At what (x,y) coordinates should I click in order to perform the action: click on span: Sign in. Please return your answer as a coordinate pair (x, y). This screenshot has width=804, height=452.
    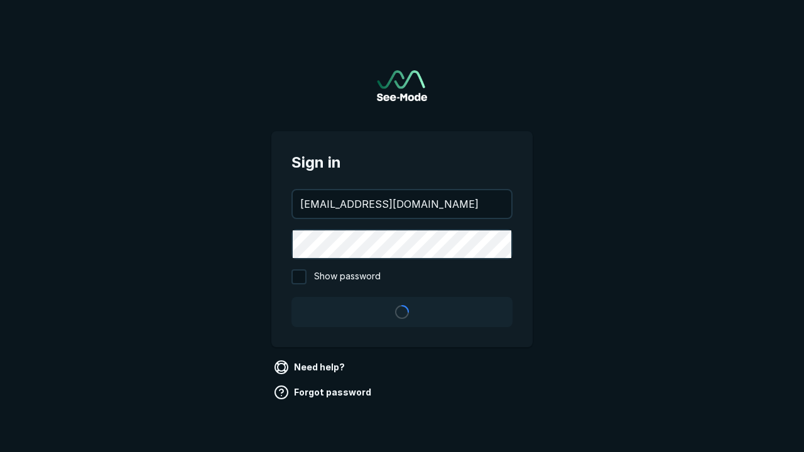
    Looking at the image, I should click on (402, 163).